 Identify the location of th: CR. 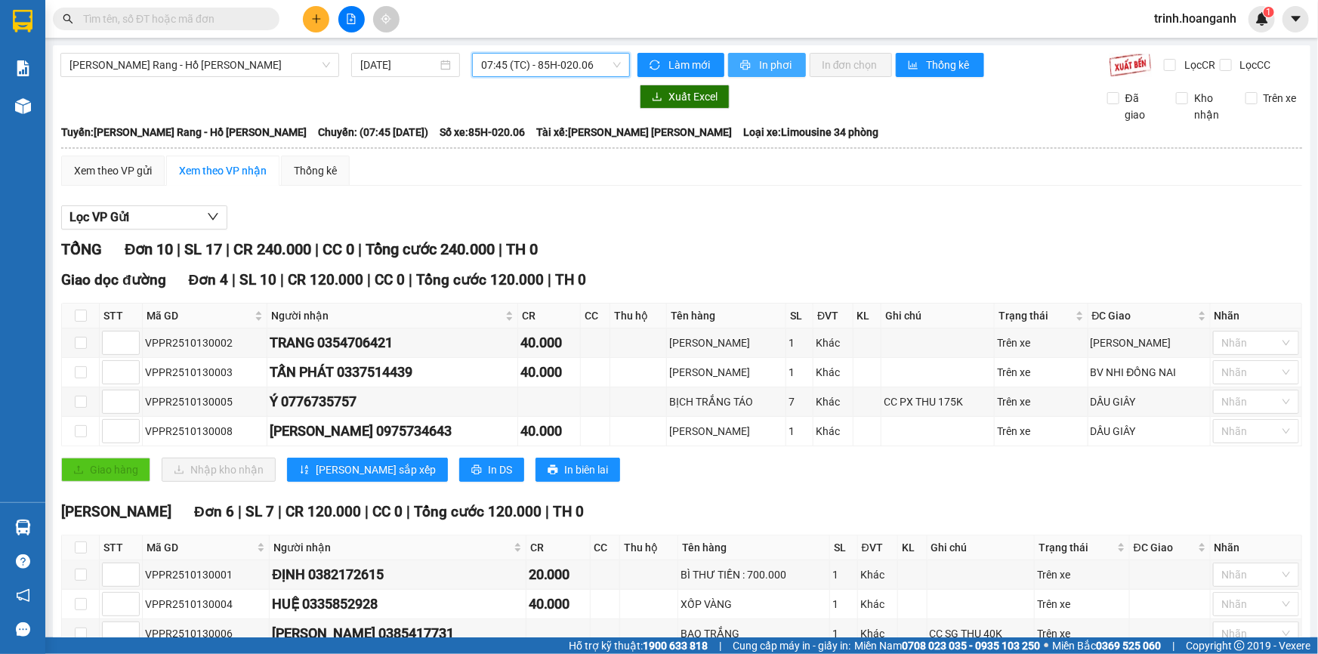
(549, 316).